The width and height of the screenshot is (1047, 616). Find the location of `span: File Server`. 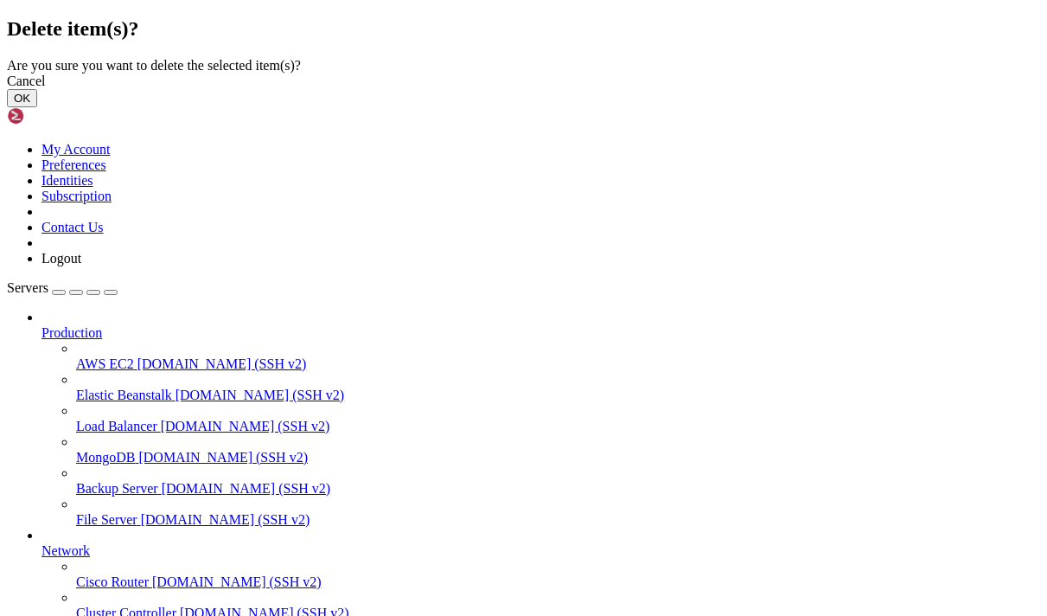

span: File Server is located at coordinates (106, 519).